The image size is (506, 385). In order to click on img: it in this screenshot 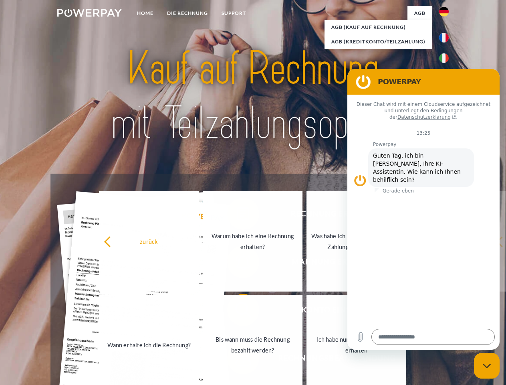, I will do `click(444, 58)`.